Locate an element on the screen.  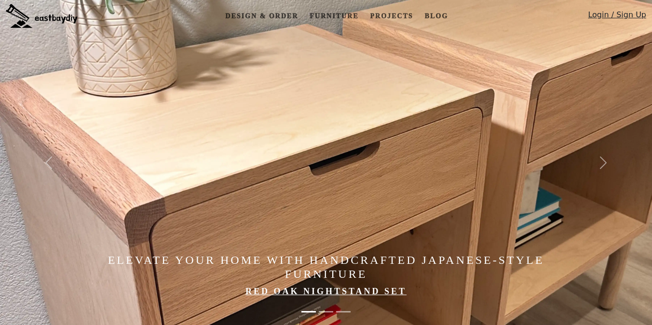
img: eastbaydiy is located at coordinates (41, 16).